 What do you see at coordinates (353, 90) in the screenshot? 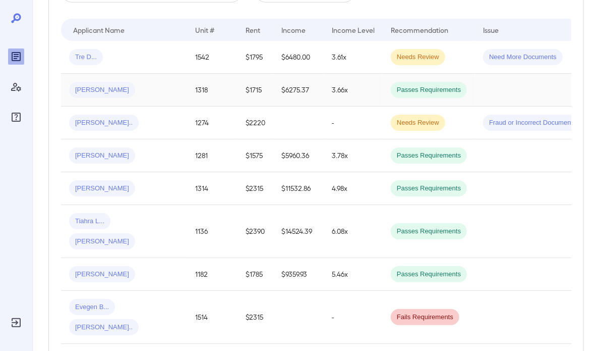
I see `td: 3.66x` at bounding box center [353, 90].